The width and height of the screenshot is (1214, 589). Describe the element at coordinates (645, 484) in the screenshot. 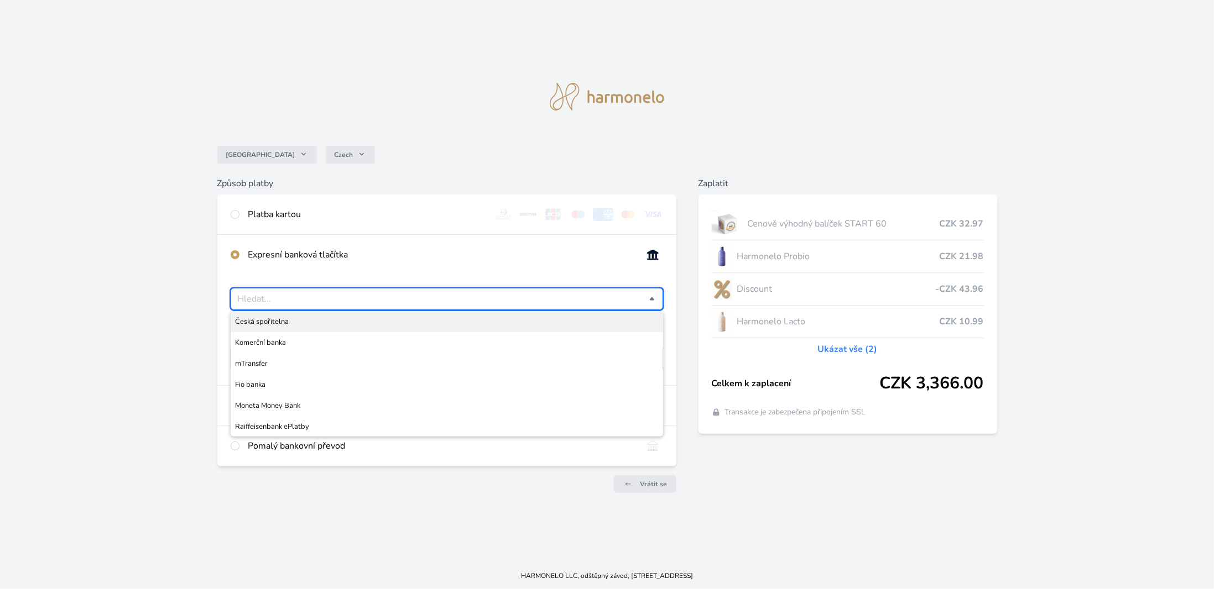

I see `a: Vrátit se` at that location.